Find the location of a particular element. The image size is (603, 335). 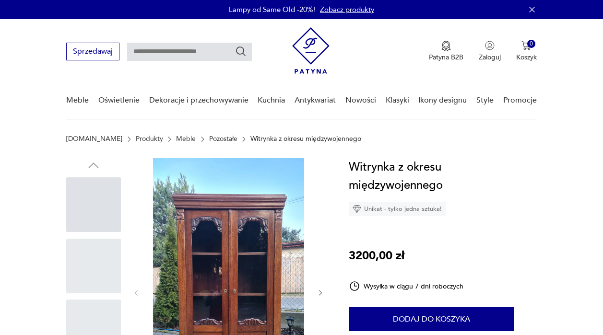

p: Zaloguj is located at coordinates (490, 57).